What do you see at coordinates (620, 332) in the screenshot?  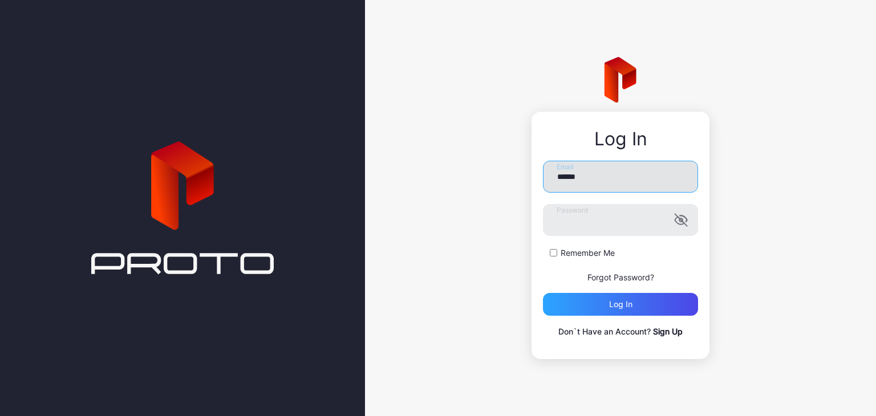 I see `p: Don`t Have an Account?` at bounding box center [620, 332].